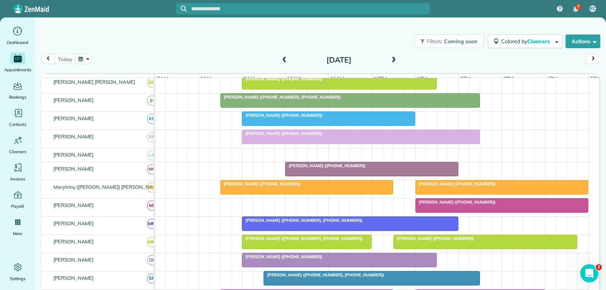 The height and width of the screenshot is (290, 606). Describe the element at coordinates (152, 187) in the screenshot. I see `span: ME` at that location.